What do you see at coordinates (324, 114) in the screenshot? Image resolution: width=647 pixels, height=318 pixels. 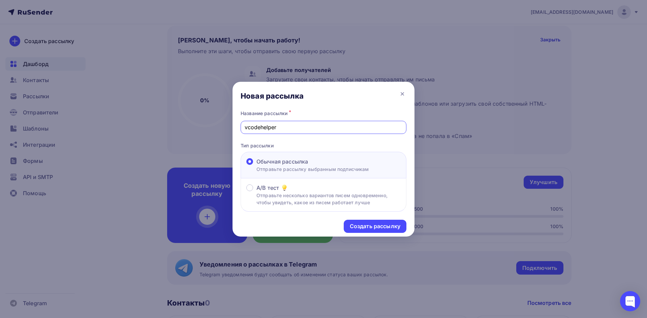 I see `div: Название рассылки` at bounding box center [324, 114].